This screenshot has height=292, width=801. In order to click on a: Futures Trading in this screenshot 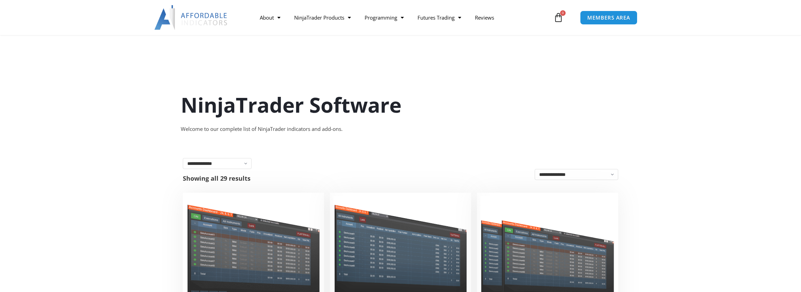, I will do `click(439, 18)`.